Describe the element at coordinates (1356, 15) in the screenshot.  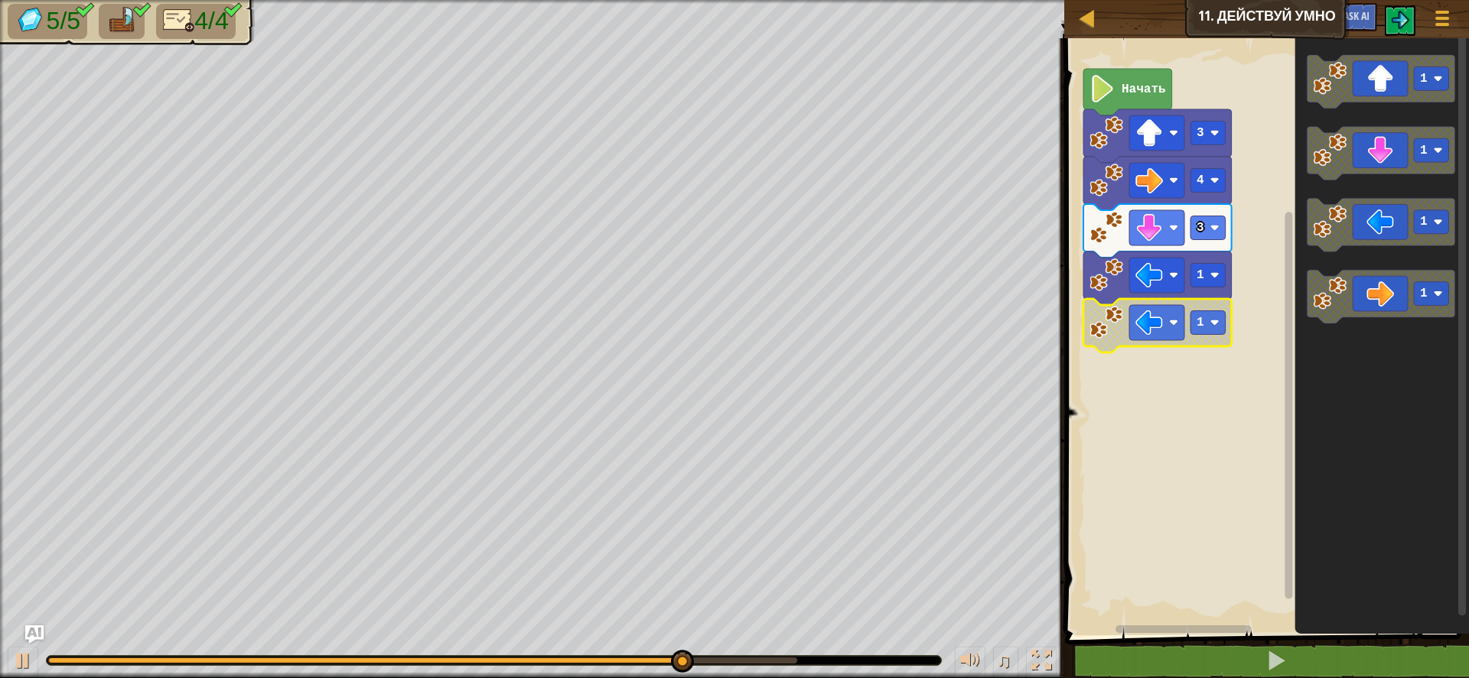
I see `span: Ask AI` at that location.